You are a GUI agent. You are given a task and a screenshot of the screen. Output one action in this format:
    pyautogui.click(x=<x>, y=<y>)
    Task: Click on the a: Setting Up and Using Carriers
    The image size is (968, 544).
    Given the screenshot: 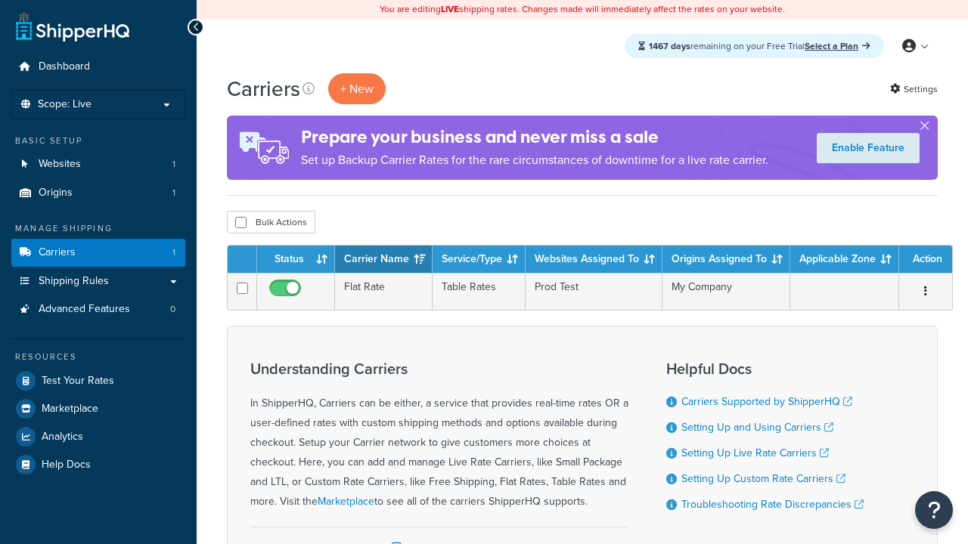 What is the action you would take?
    pyautogui.click(x=757, y=427)
    